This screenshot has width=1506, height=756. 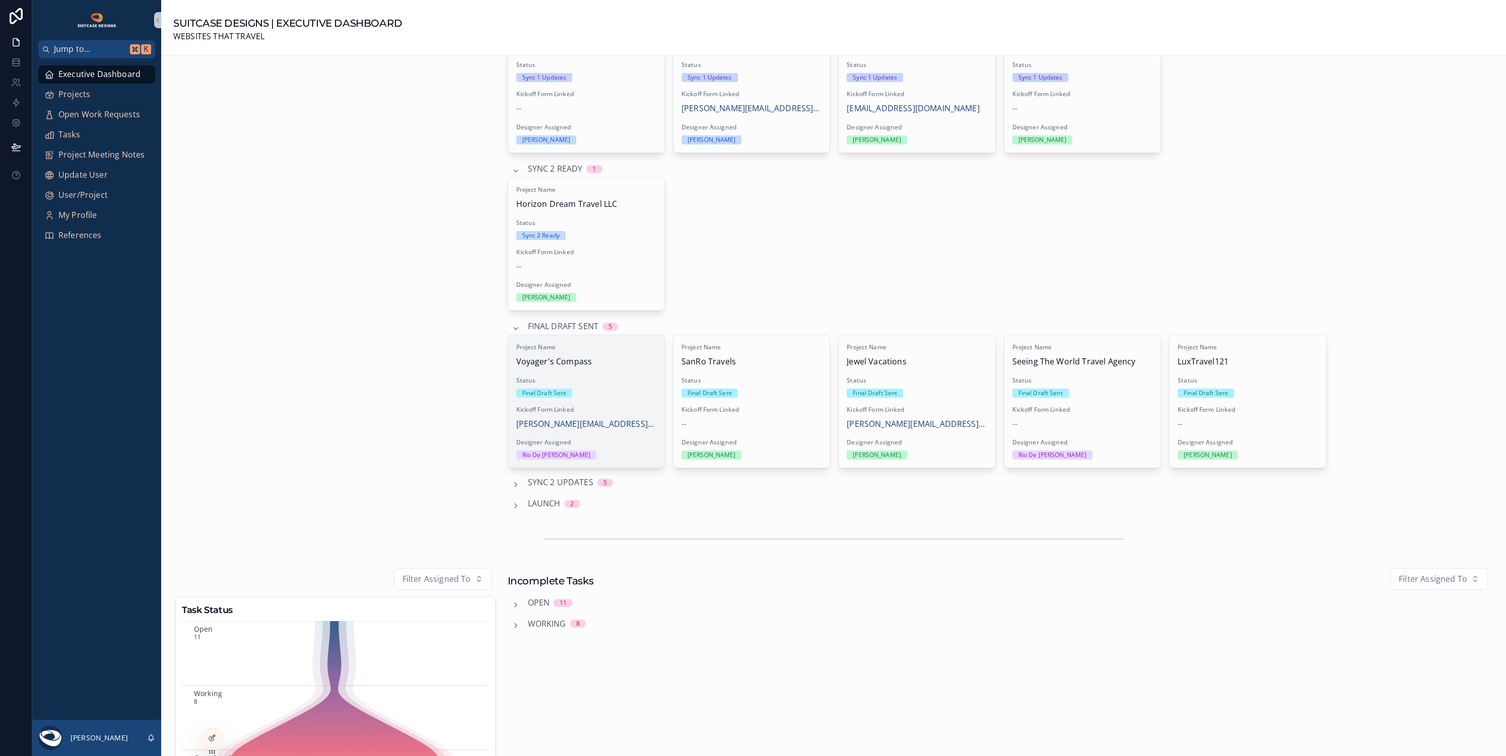 What do you see at coordinates (97, 216) in the screenshot?
I see `a: My Profile` at bounding box center [97, 216].